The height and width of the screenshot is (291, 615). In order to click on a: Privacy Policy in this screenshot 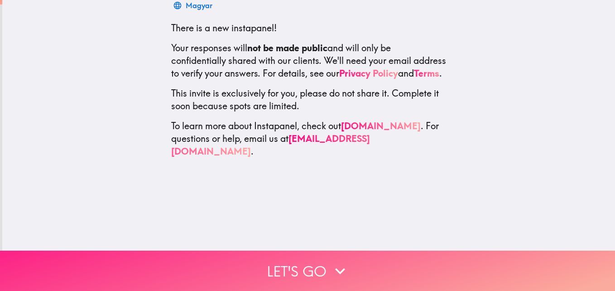, I will do `click(369, 73)`.